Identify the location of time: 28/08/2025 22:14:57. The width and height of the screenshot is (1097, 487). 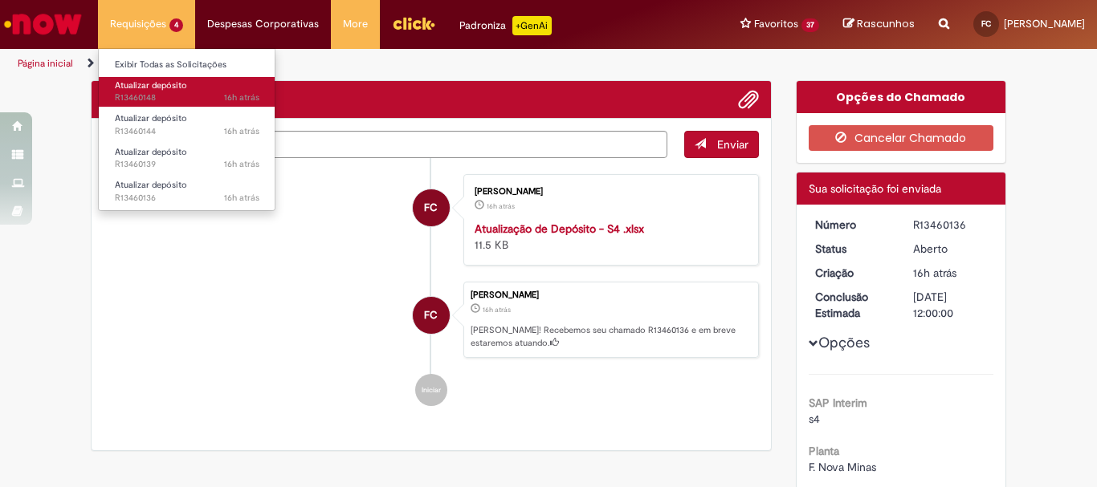
(500, 206).